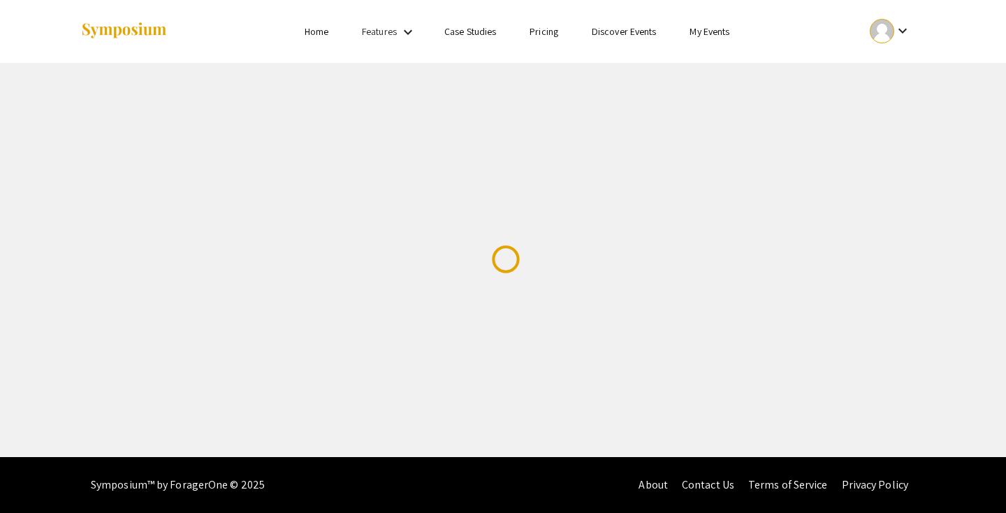  I want to click on img: Symposium by ForagerOne, so click(124, 31).